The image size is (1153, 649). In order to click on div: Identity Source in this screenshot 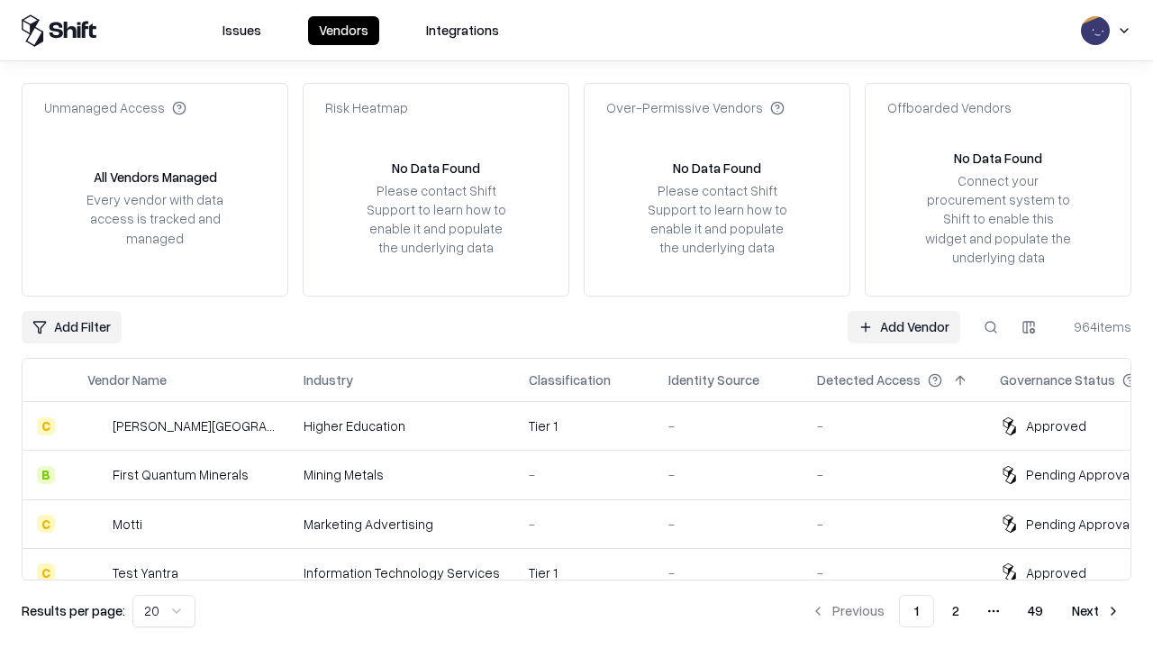, I will do `click(713, 379)`.